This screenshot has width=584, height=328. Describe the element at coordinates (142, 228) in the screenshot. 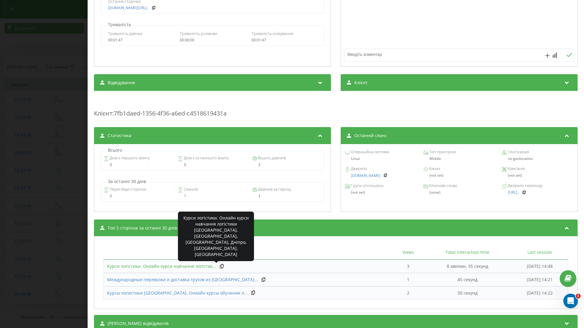

I see `span: Топ 5 сторінок за останні 30 днів` at that location.